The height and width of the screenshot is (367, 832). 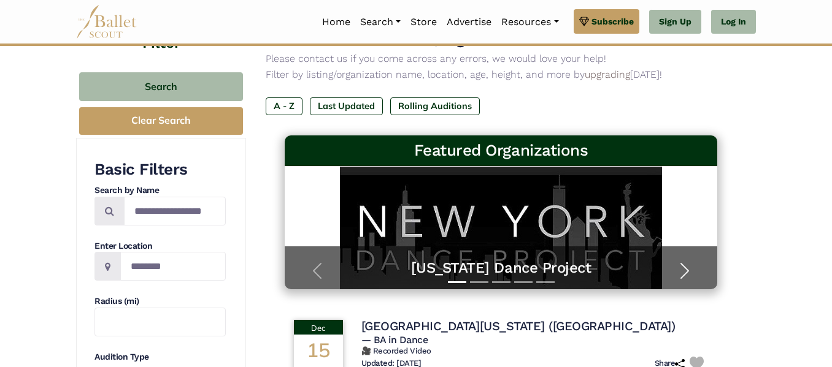 I want to click on a: upgrading, so click(x=607, y=74).